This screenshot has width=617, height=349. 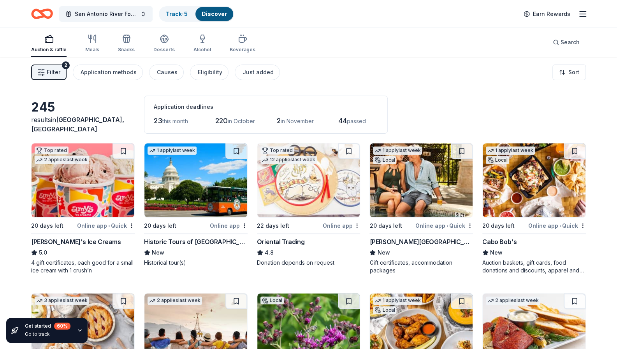 What do you see at coordinates (62, 326) in the screenshot?
I see `div: 60 %` at bounding box center [62, 326].